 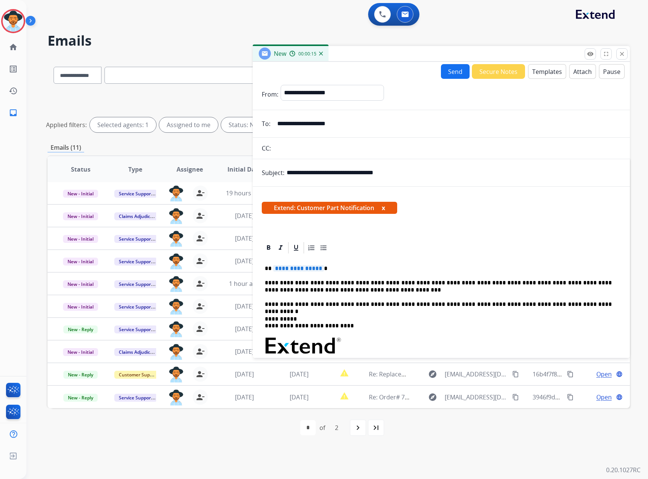 What do you see at coordinates (324, 248) in the screenshot?
I see `div: Bullet List` at bounding box center [324, 248].